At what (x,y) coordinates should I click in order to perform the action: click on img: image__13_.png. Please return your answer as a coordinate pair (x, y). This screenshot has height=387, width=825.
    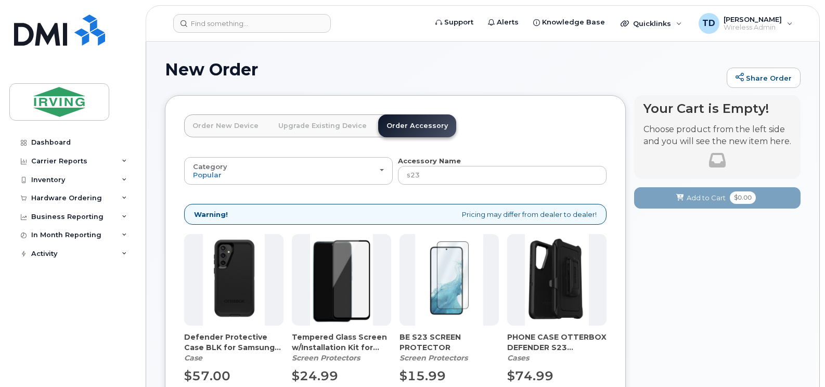
    Looking at the image, I should click on (234, 280).